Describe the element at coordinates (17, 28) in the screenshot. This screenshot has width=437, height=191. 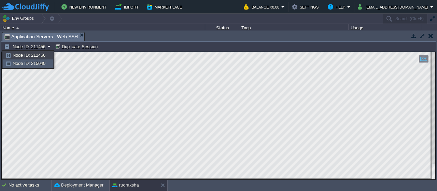
I see `img: AMDAwAAAACH5BAEAAAAALAAAAAABAAEAAAICRAEAOw==` at that location.